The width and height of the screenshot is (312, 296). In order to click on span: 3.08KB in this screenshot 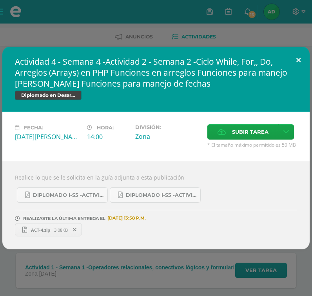, I will do `click(61, 230)`.